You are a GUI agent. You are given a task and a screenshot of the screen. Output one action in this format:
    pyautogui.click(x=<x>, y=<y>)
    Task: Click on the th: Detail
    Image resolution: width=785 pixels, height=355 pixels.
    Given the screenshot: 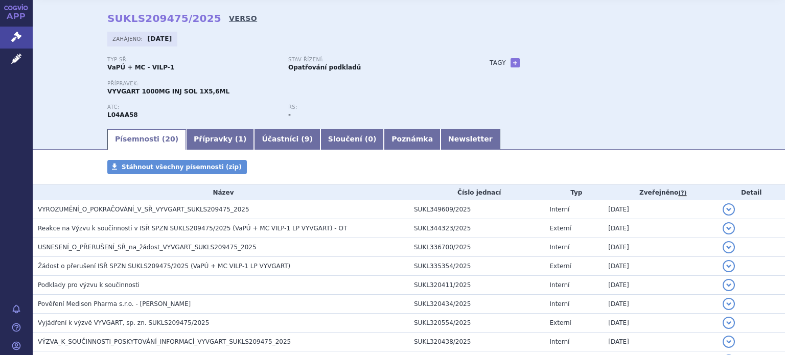 What is the action you would take?
    pyautogui.click(x=751, y=193)
    